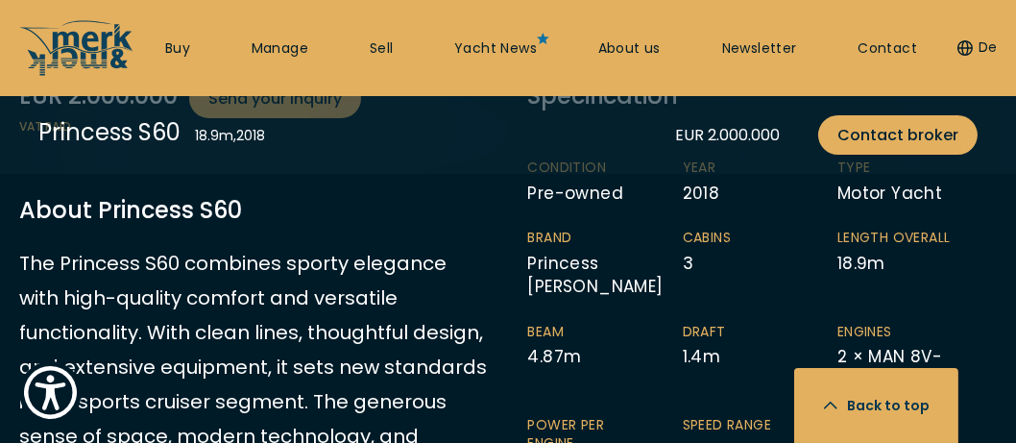  I want to click on li: Pre-owned, so click(604, 182).